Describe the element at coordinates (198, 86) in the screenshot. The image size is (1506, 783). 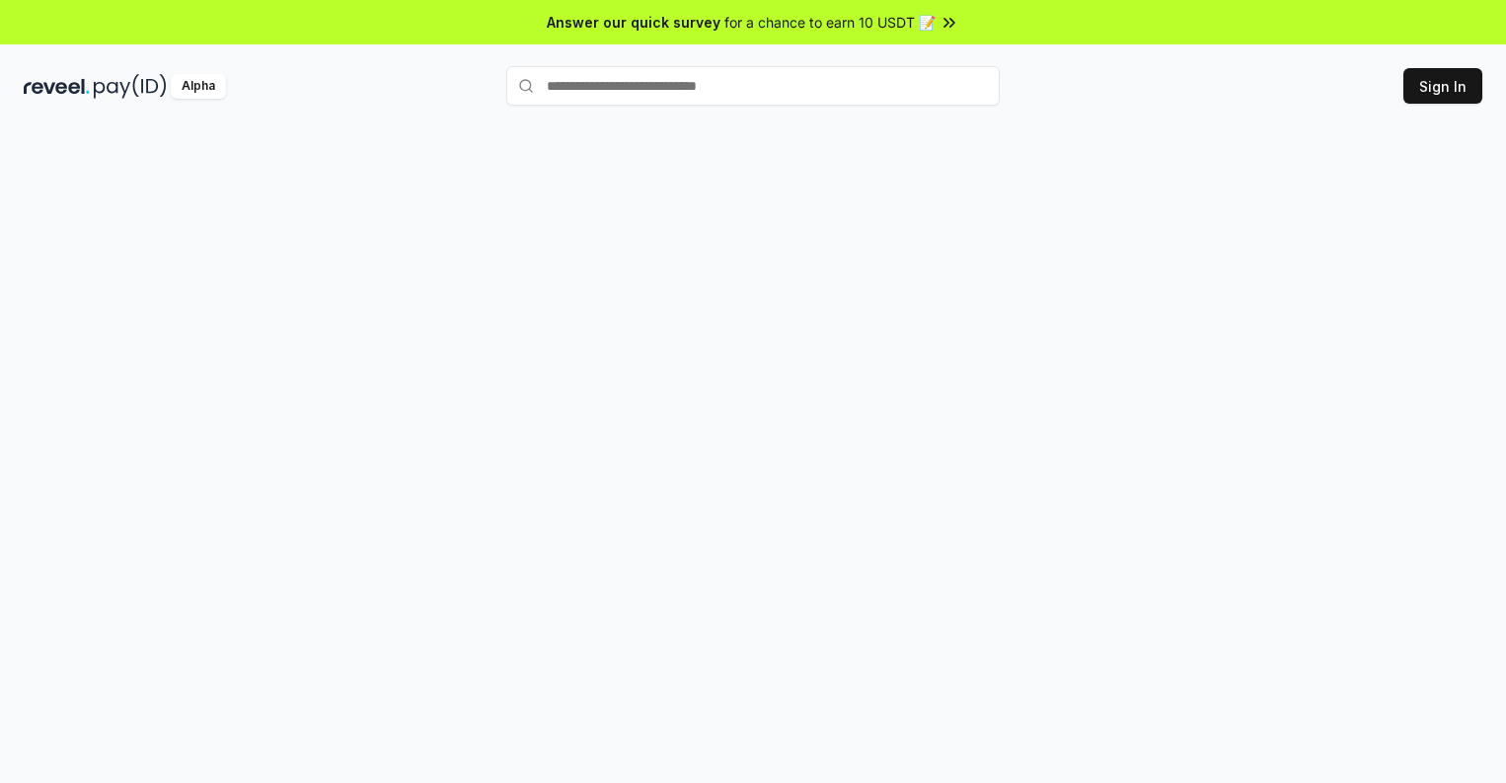
I see `div: Alpha` at that location.